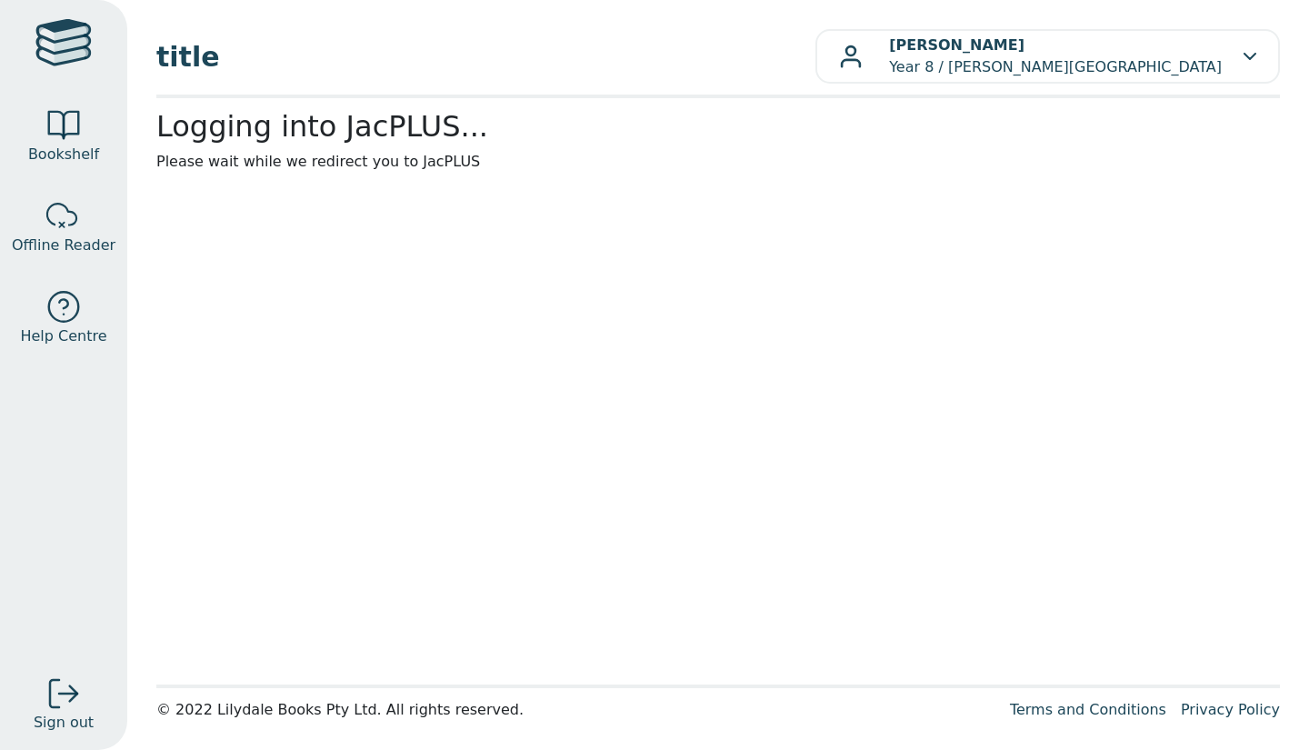 Image resolution: width=1309 pixels, height=750 pixels. I want to click on span: Bookshelf, so click(64, 155).